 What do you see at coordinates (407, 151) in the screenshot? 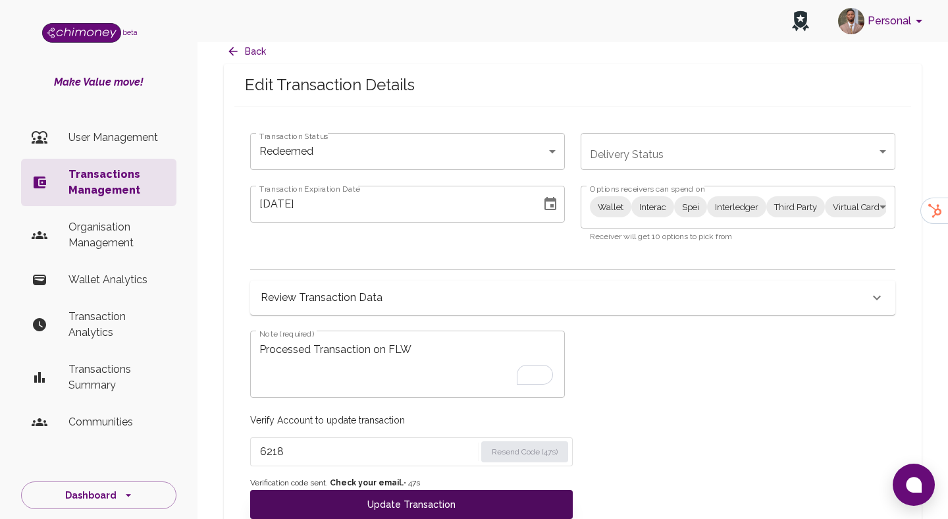
I see `div: Redeemed` at bounding box center [407, 151].